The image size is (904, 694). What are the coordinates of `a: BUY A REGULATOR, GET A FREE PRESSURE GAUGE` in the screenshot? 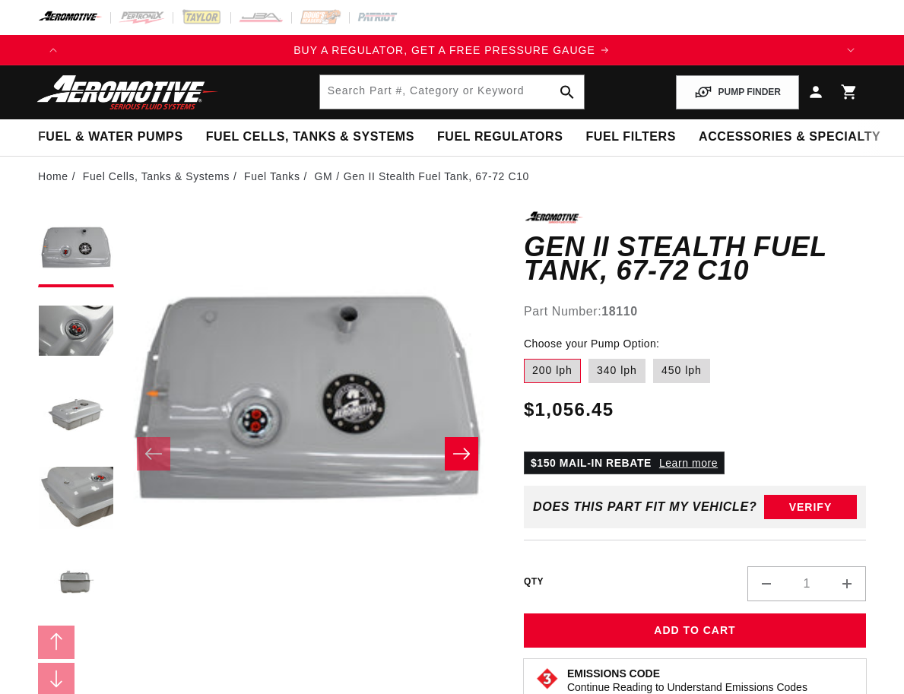 It's located at (452, 50).